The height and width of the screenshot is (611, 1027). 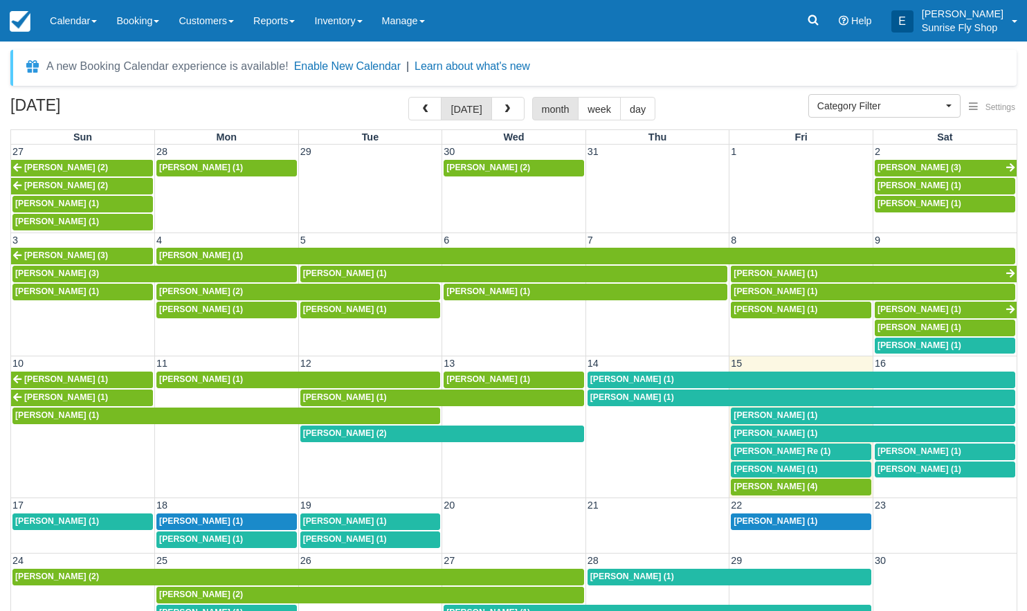 What do you see at coordinates (18, 505) in the screenshot?
I see `span: 17` at bounding box center [18, 505].